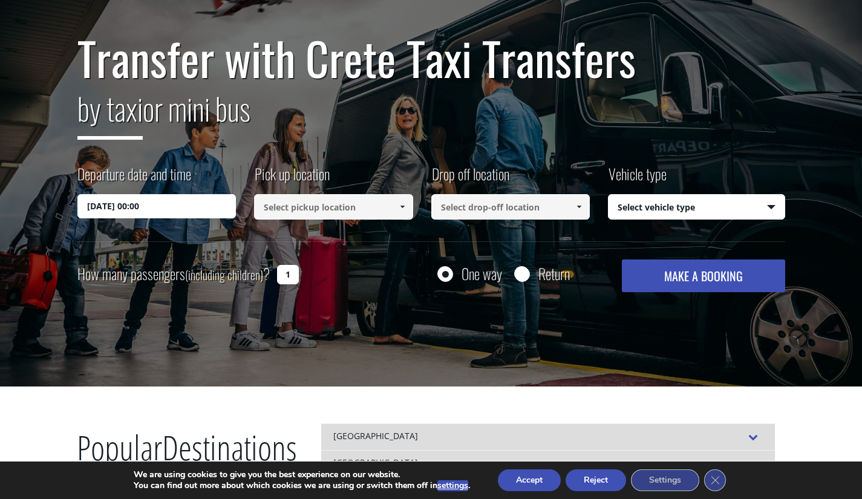 This screenshot has width=862, height=499. I want to click on label: One way, so click(482, 274).